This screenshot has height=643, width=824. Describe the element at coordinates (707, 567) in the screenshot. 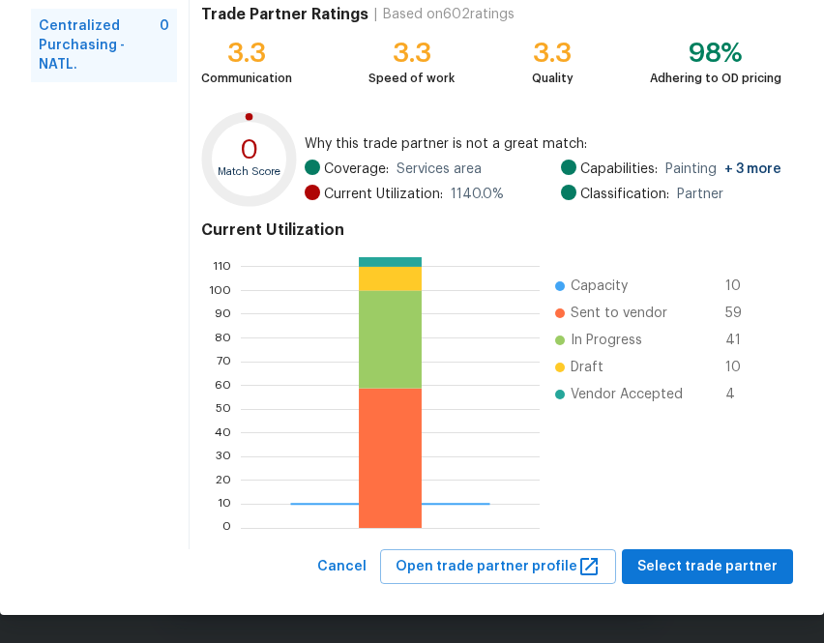

I see `button: Select trade partner` at that location.